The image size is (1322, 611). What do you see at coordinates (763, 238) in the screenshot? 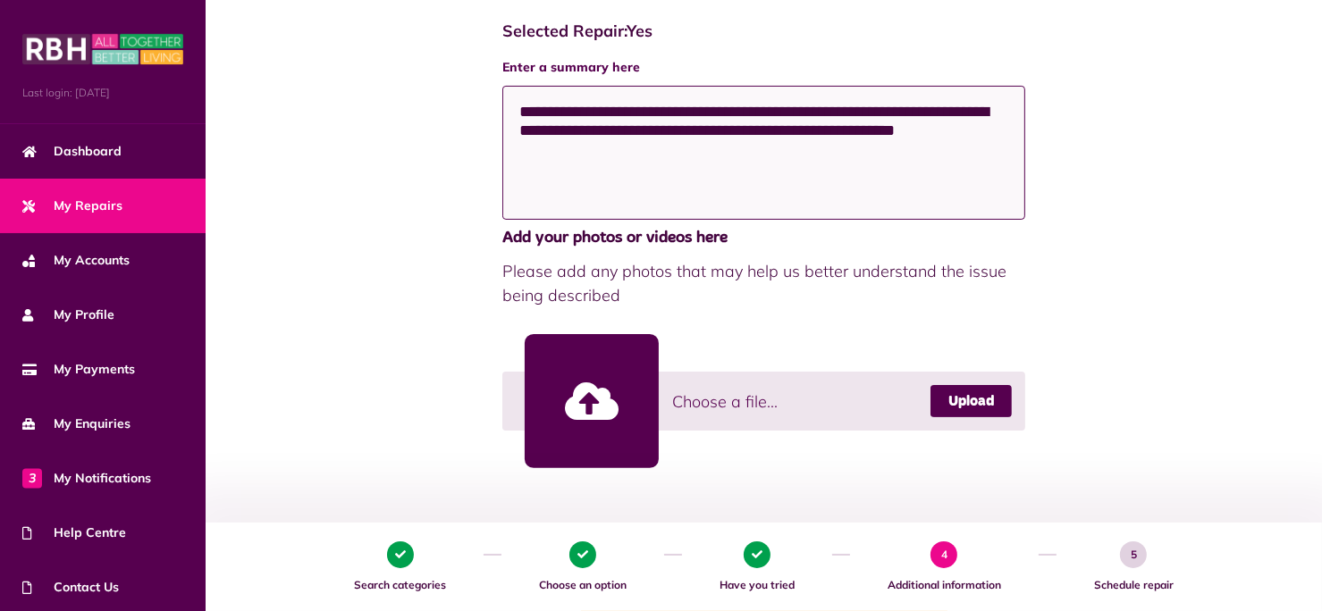
I see `span: Add your photos or videos here` at bounding box center [763, 238].